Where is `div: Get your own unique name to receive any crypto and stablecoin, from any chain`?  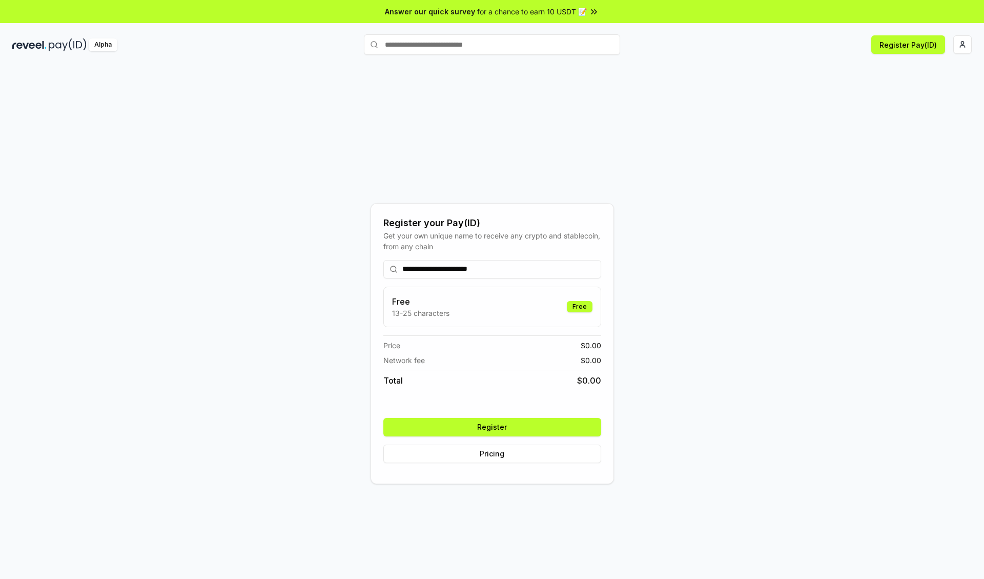
div: Get your own unique name to receive any crypto and stablecoin, from any chain is located at coordinates (492, 241).